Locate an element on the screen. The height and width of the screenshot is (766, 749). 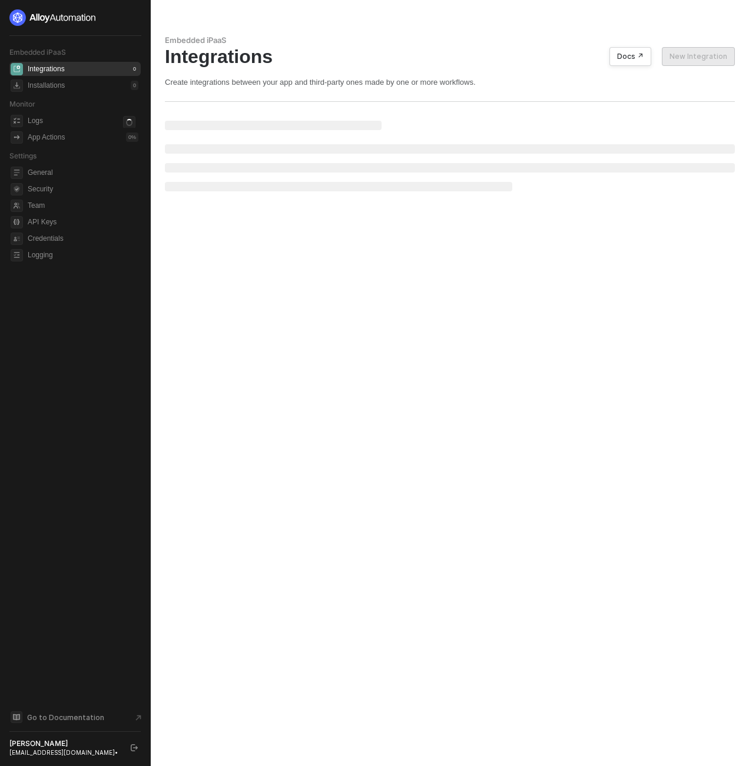
span: logout is located at coordinates (134, 748).